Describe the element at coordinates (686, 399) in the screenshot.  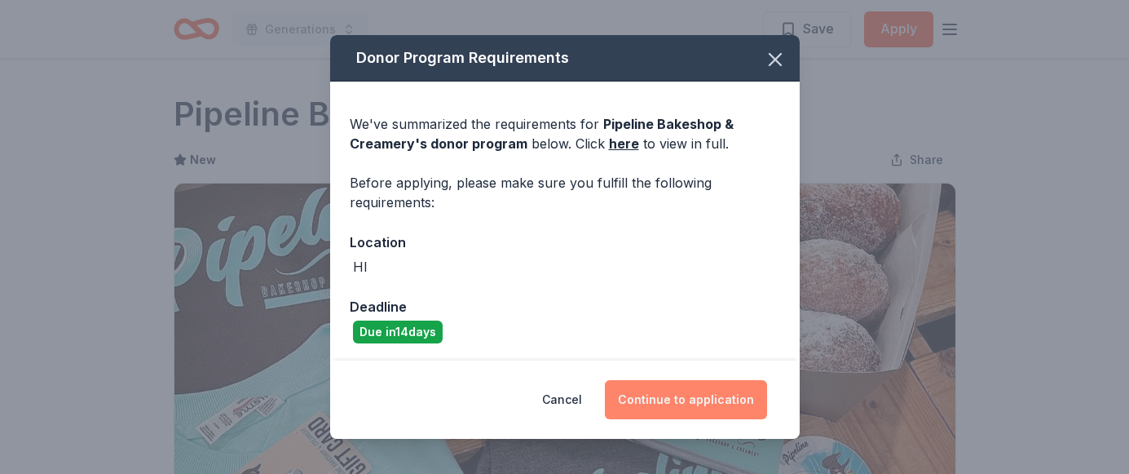
I see `button: Continue to application` at that location.